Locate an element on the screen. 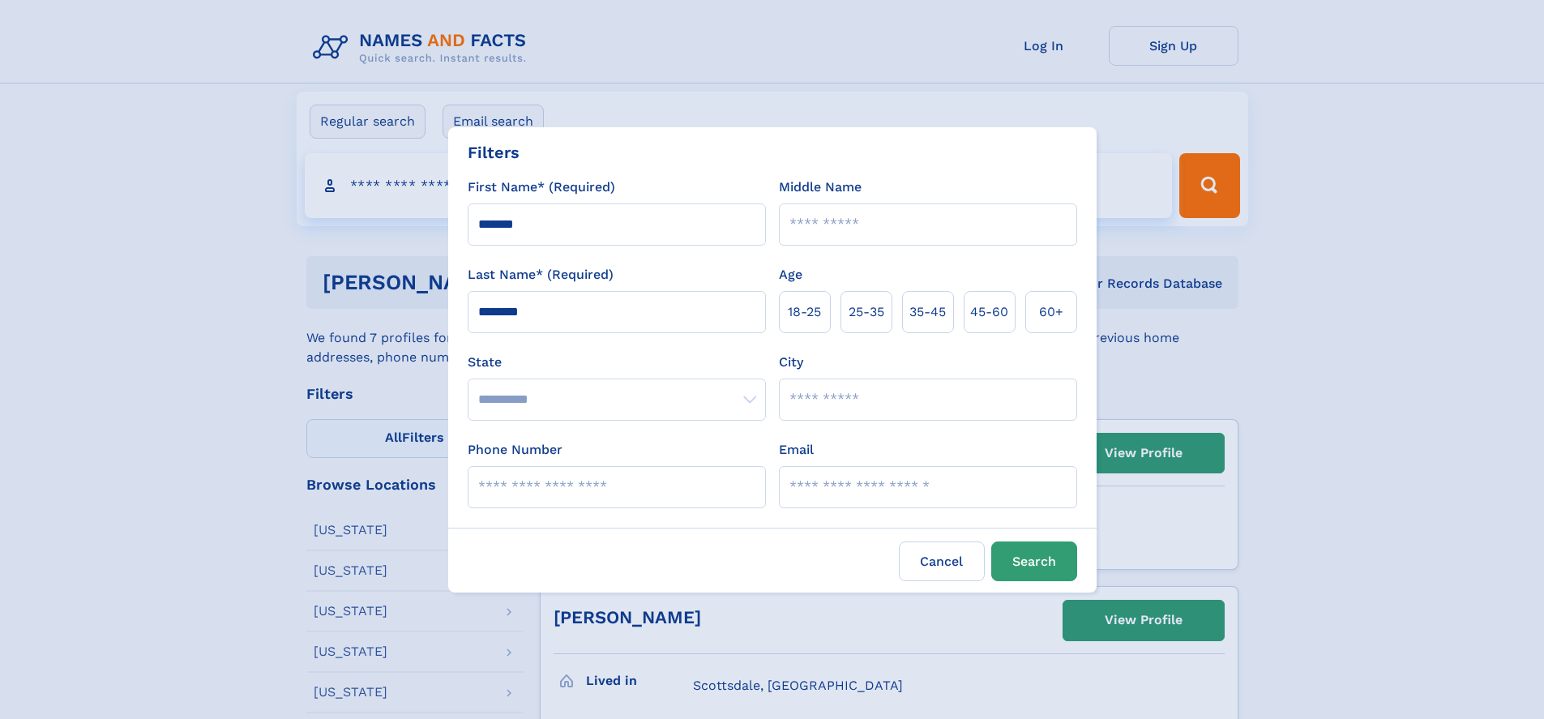  button: Search is located at coordinates (1034, 561).